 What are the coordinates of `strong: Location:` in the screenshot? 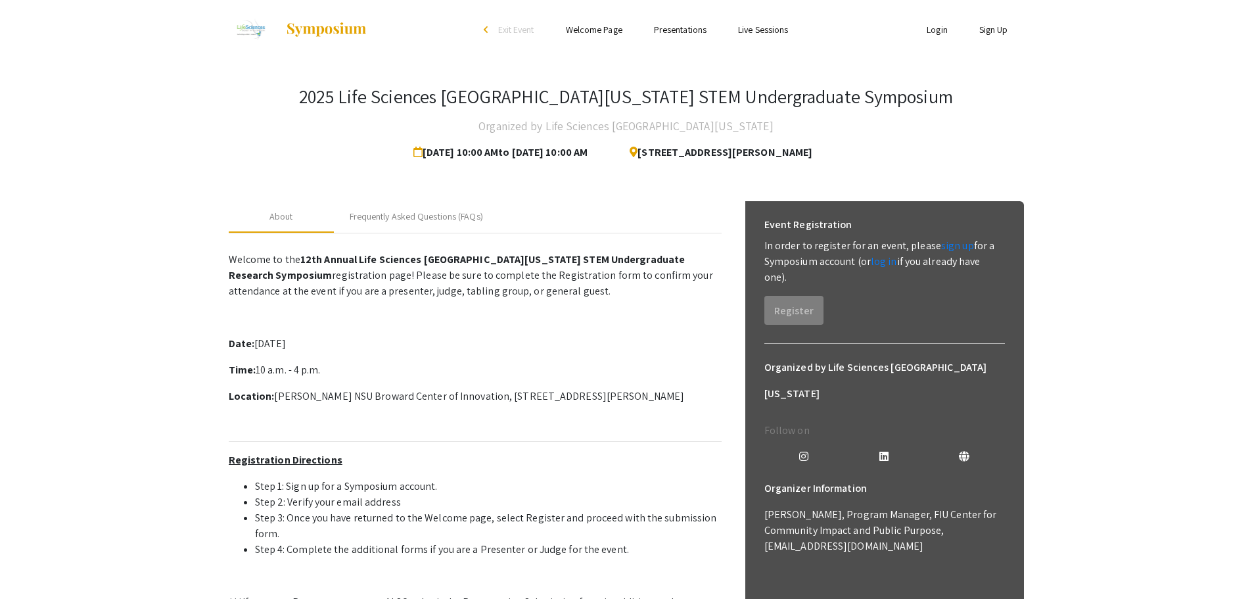 It's located at (252, 396).